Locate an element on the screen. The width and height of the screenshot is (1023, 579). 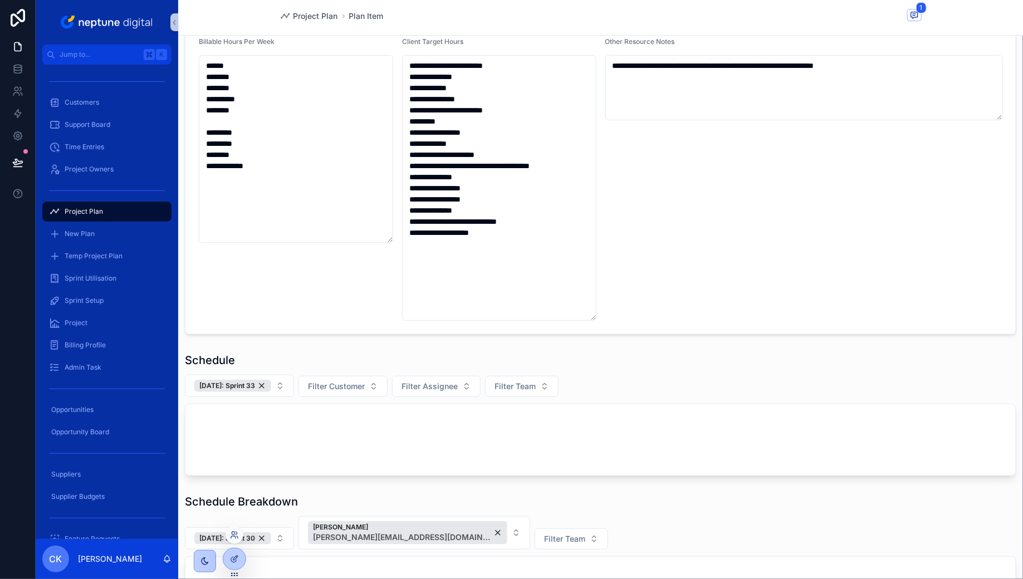
span: Filter Assignee is located at coordinates (429, 386).